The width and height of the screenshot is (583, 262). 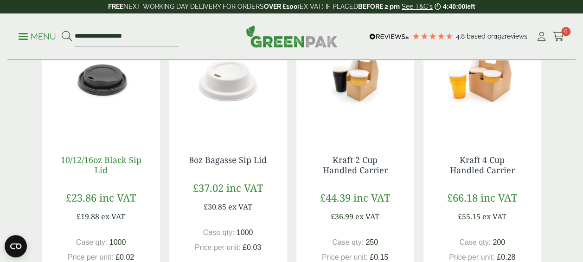 What do you see at coordinates (115, 6) in the screenshot?
I see `strong: FREE` at bounding box center [115, 6].